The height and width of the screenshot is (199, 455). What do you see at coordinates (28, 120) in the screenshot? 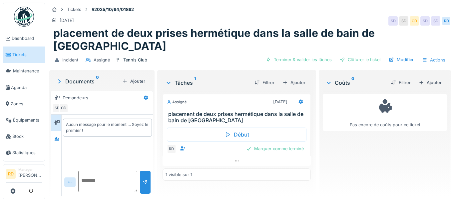
I see `span: Équipements` at bounding box center [28, 120].